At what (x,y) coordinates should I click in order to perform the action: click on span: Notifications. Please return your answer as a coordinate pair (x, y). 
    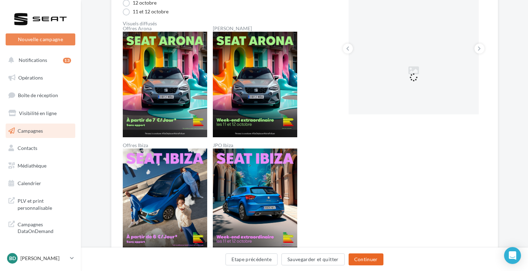
    Looking at the image, I should click on (33, 60).